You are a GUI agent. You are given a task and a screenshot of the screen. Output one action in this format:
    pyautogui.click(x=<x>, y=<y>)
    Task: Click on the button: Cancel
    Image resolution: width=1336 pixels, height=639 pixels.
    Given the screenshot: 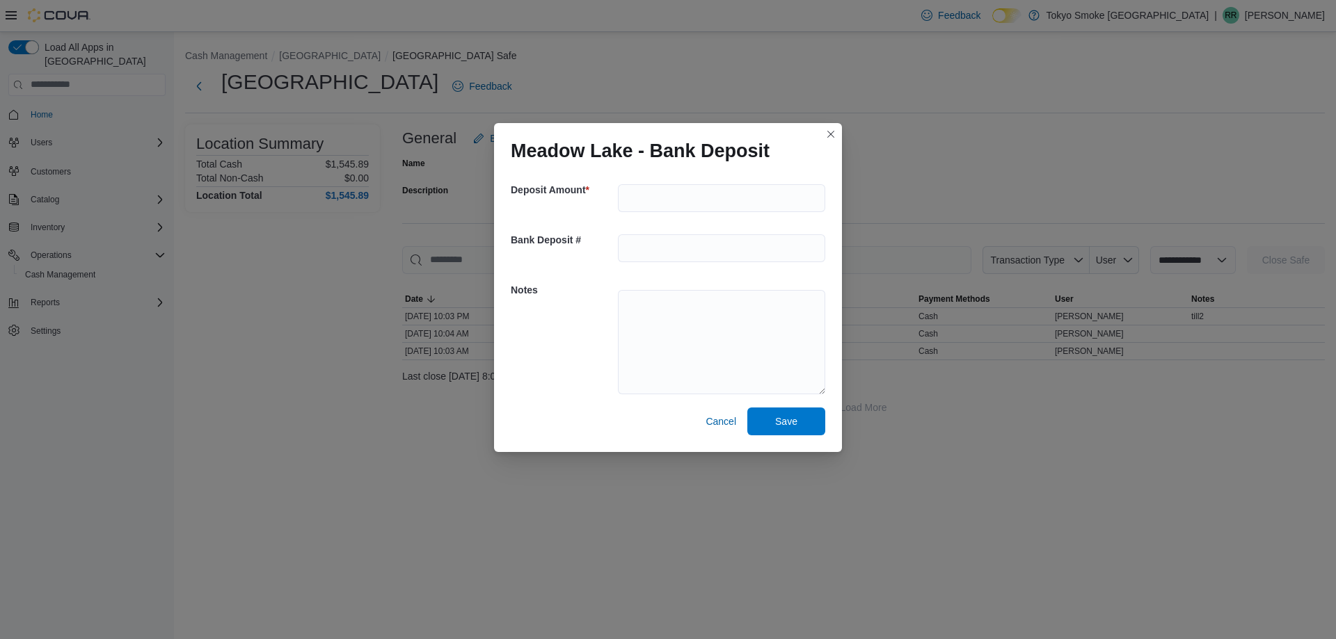 What is the action you would take?
    pyautogui.click(x=721, y=422)
    